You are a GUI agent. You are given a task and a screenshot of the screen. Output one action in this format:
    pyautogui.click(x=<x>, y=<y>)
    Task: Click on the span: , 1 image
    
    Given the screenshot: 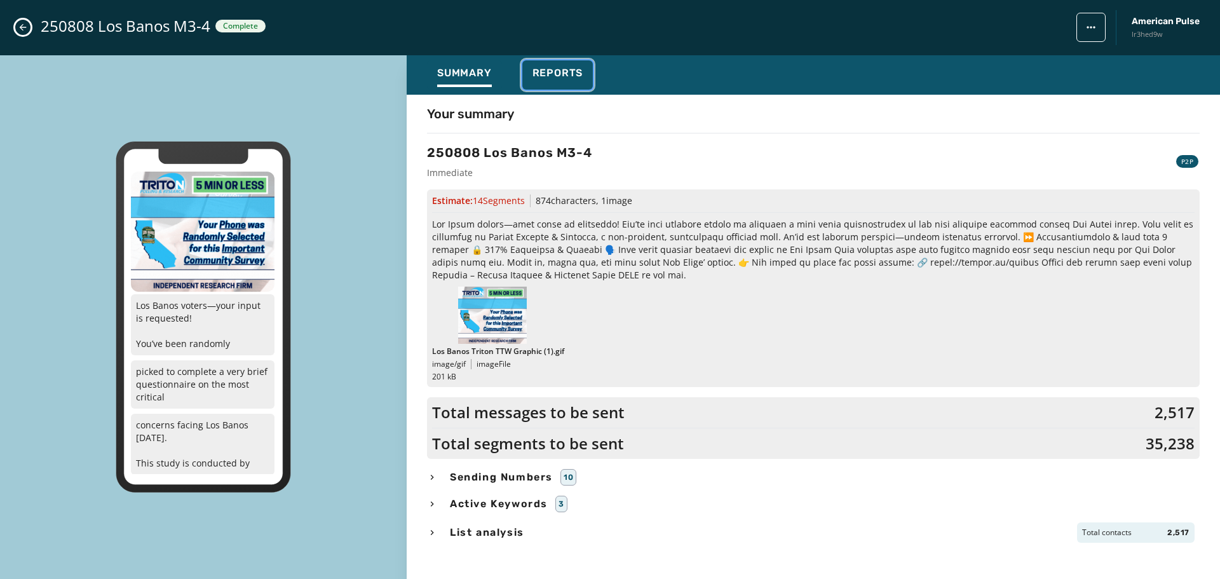 What is the action you would take?
    pyautogui.click(x=614, y=200)
    